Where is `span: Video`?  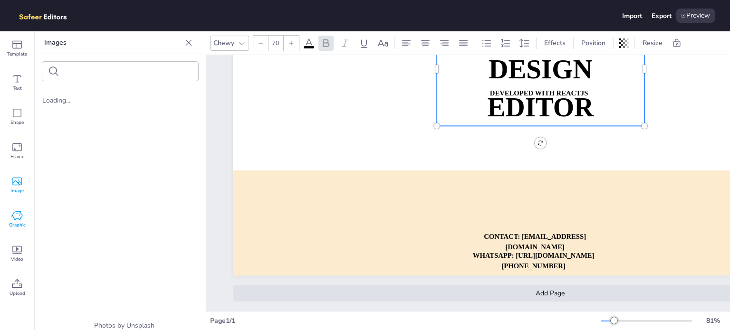 span: Video is located at coordinates (17, 260).